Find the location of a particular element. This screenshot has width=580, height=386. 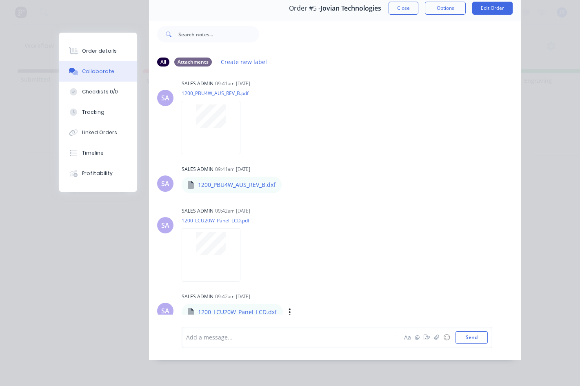

button: Order details is located at coordinates (98, 51).